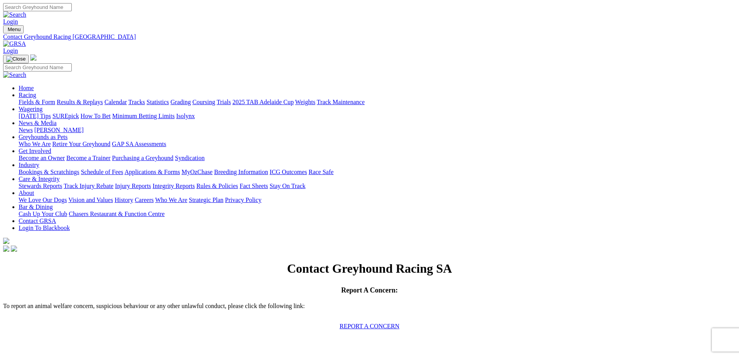 This screenshot has height=357, width=739. Describe the element at coordinates (190, 158) in the screenshot. I see `a: Syndication` at that location.